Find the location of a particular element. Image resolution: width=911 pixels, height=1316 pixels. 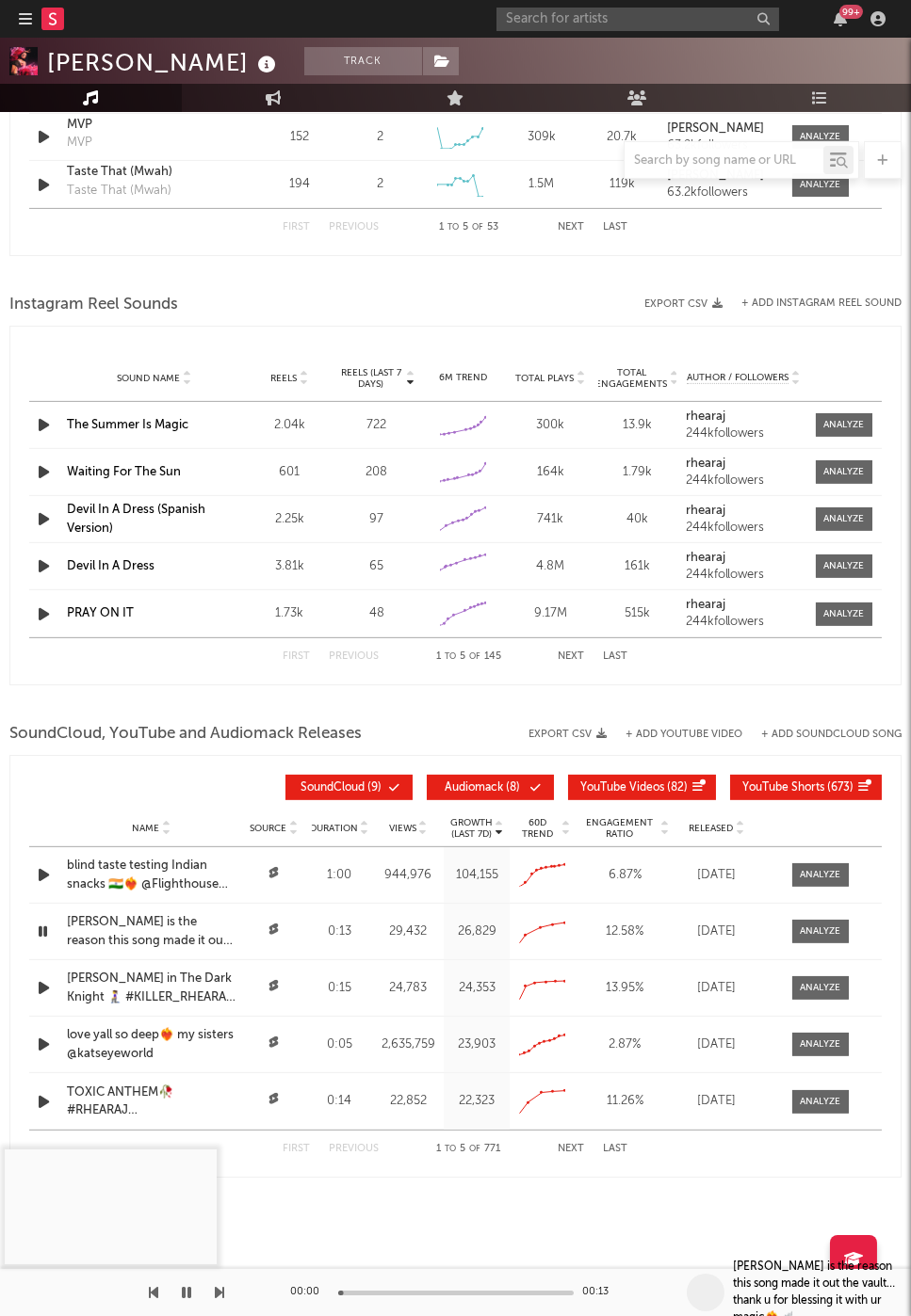

div: 2.25k is located at coordinates (289, 520).